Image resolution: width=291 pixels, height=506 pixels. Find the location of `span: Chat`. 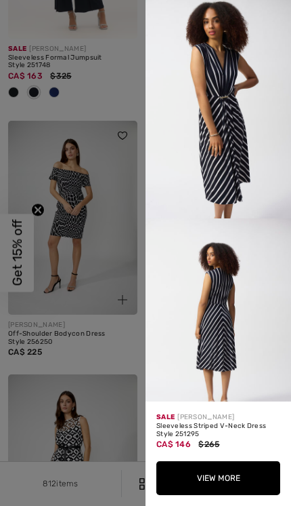

span: Chat is located at coordinates (45, 16).